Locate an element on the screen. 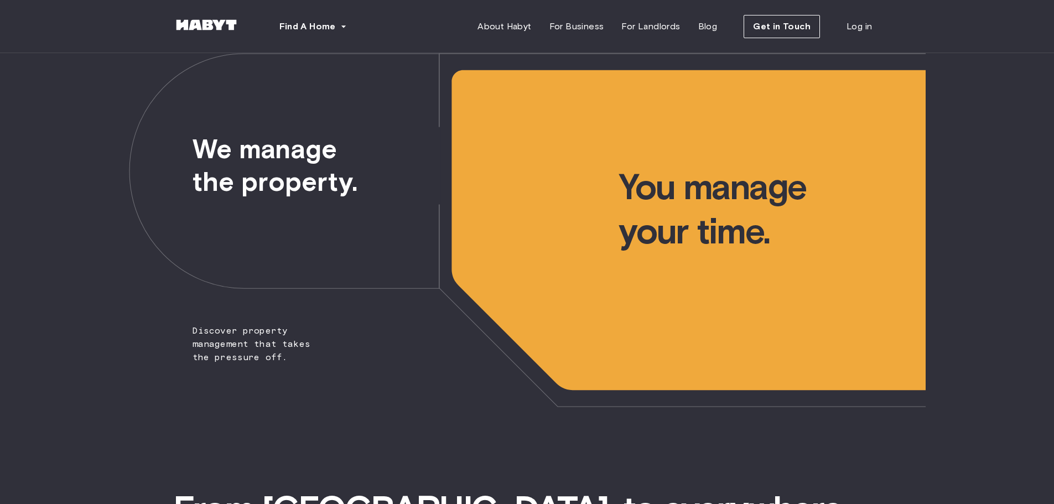  a: Blog is located at coordinates (708, 27).